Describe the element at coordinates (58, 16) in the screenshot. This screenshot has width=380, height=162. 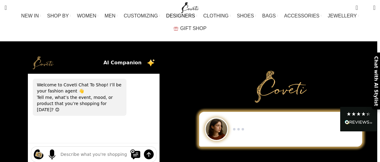
I see `span: SHOP BY` at that location.